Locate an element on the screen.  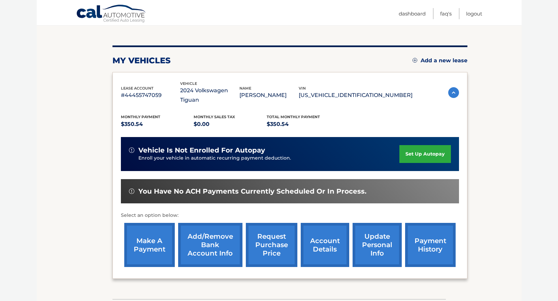
a: account details is located at coordinates (325, 245).